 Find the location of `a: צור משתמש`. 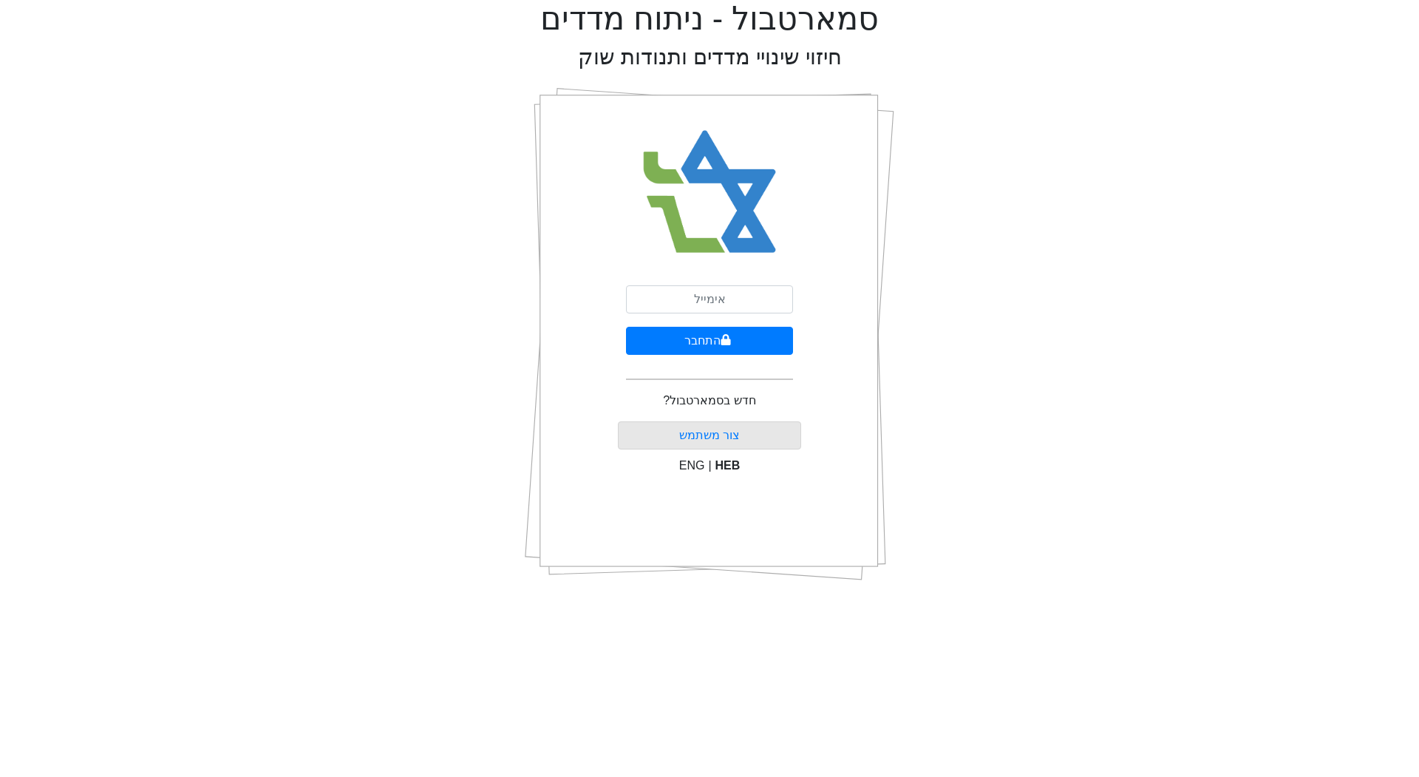

a: צור משתמש is located at coordinates (709, 434).